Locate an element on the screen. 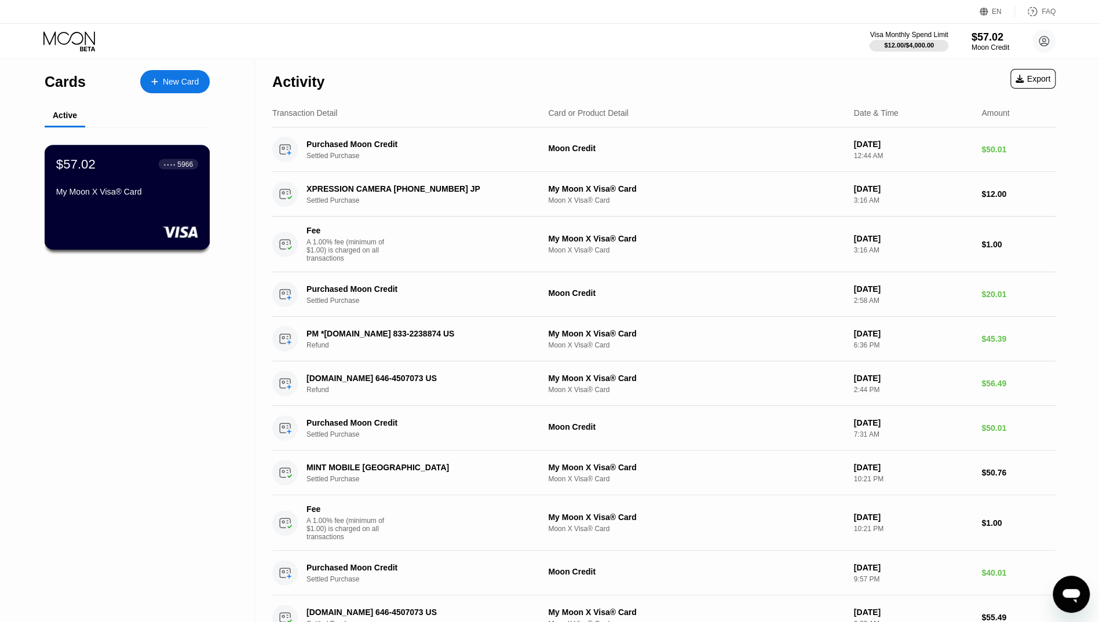 The image size is (1099, 622). div: Refund is located at coordinates (427, 345).